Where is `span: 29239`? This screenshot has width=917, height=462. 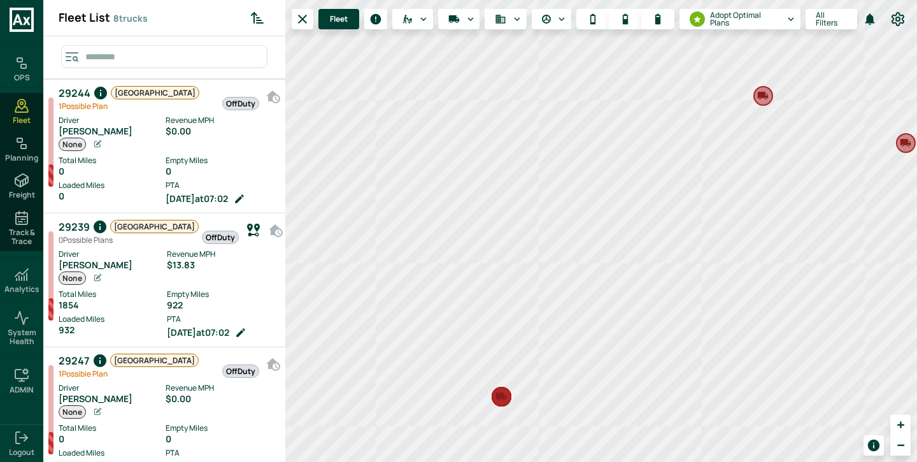
span: 29239 is located at coordinates (74, 227).